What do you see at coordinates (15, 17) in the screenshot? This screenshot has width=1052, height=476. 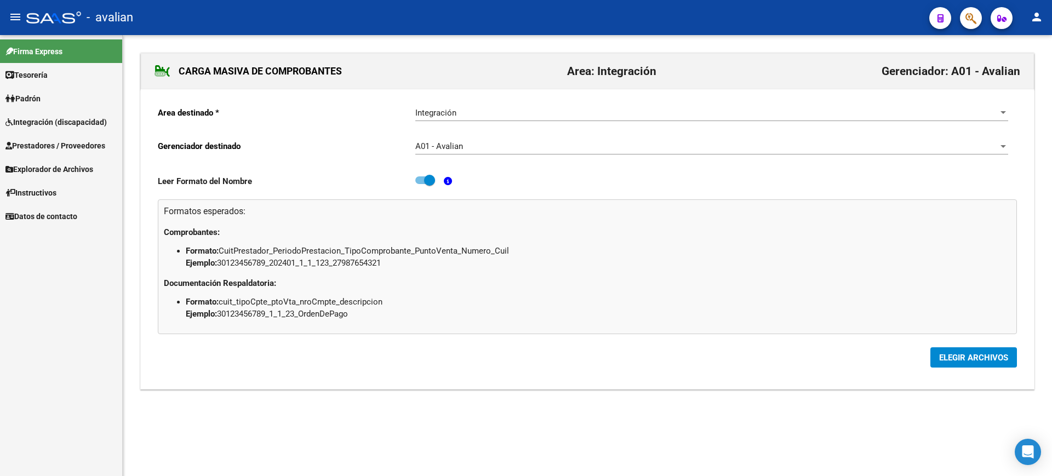 I see `mat-icon: menu` at bounding box center [15, 17].